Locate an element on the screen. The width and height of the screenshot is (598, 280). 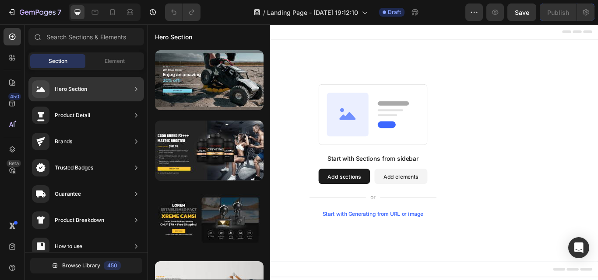
button: Save is located at coordinates (522, 12).